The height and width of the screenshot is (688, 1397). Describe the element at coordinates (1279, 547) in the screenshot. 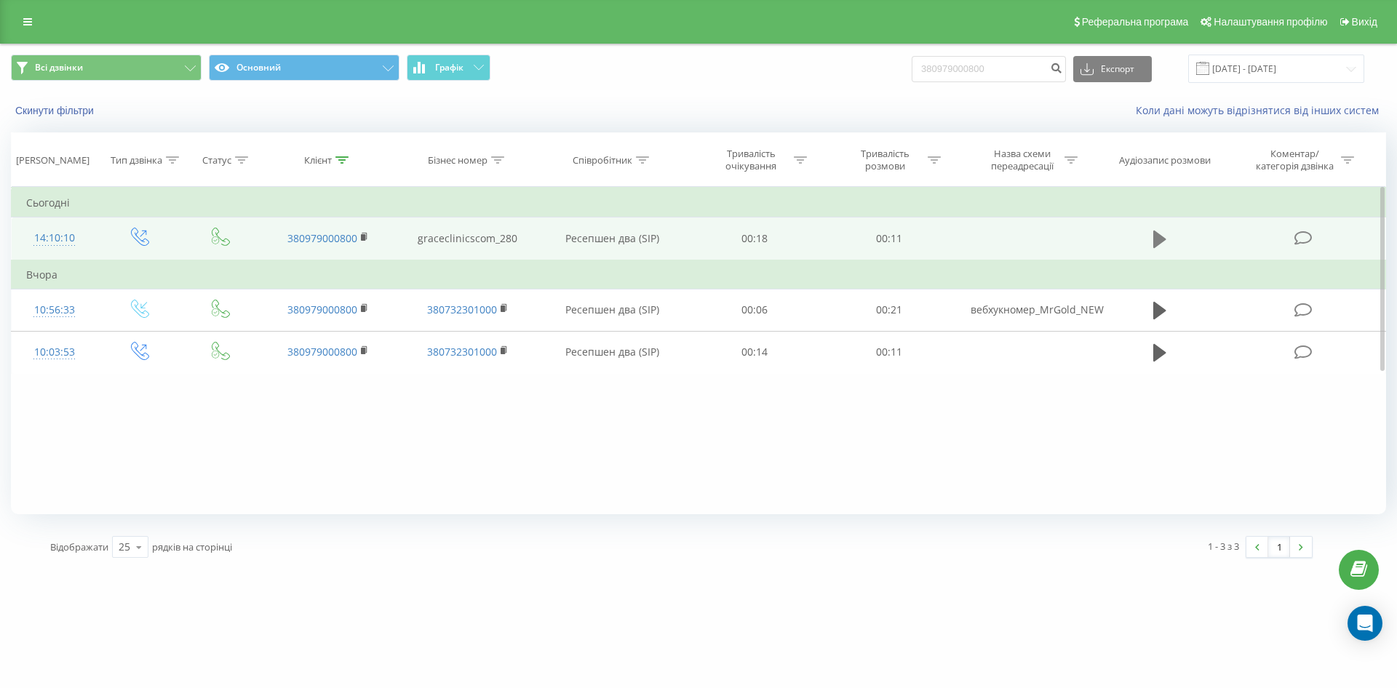

I see `a: 1` at that location.